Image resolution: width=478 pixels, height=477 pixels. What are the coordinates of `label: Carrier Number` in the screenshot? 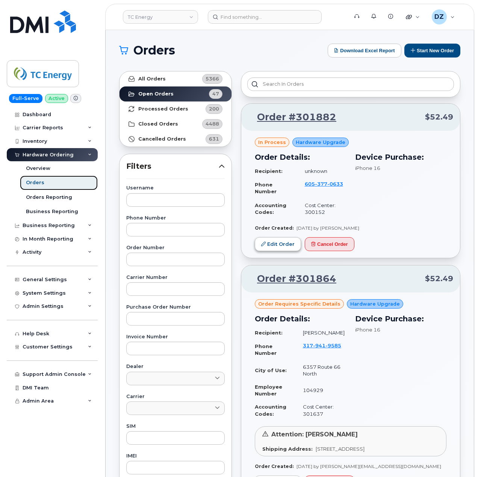 It's located at (176, 278).